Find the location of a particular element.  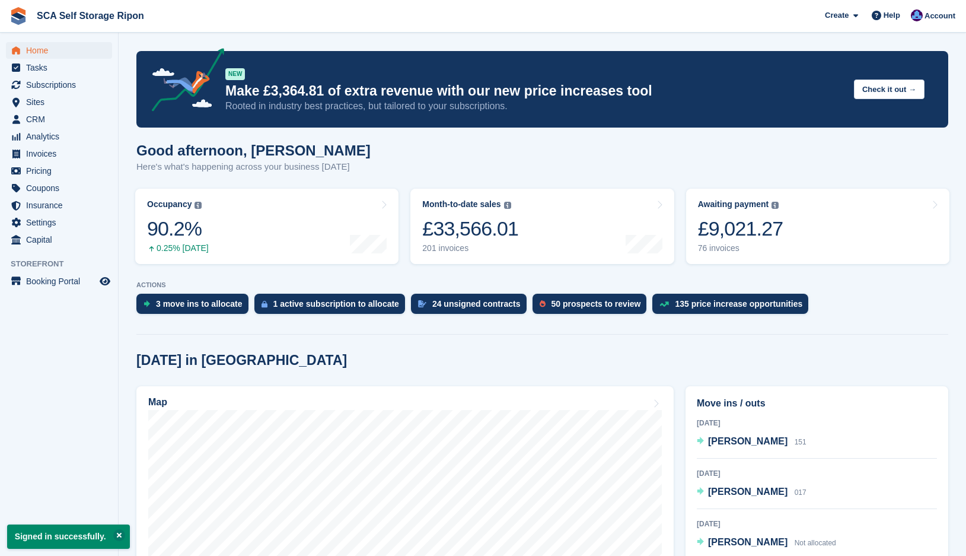

div: Month-to-date sales is located at coordinates (462, 204).